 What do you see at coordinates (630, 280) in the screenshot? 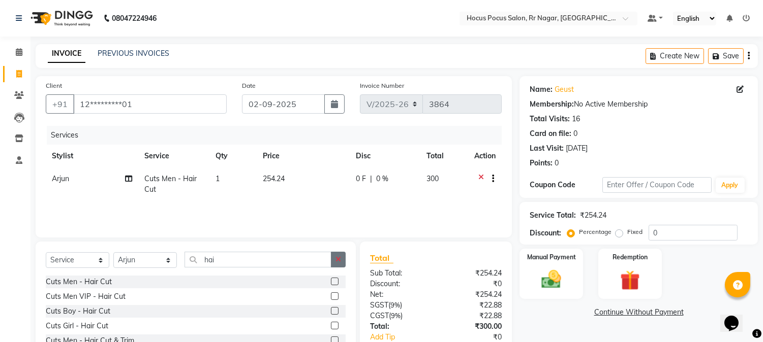
I see `img: _gift.svg` at bounding box center [630, 280].